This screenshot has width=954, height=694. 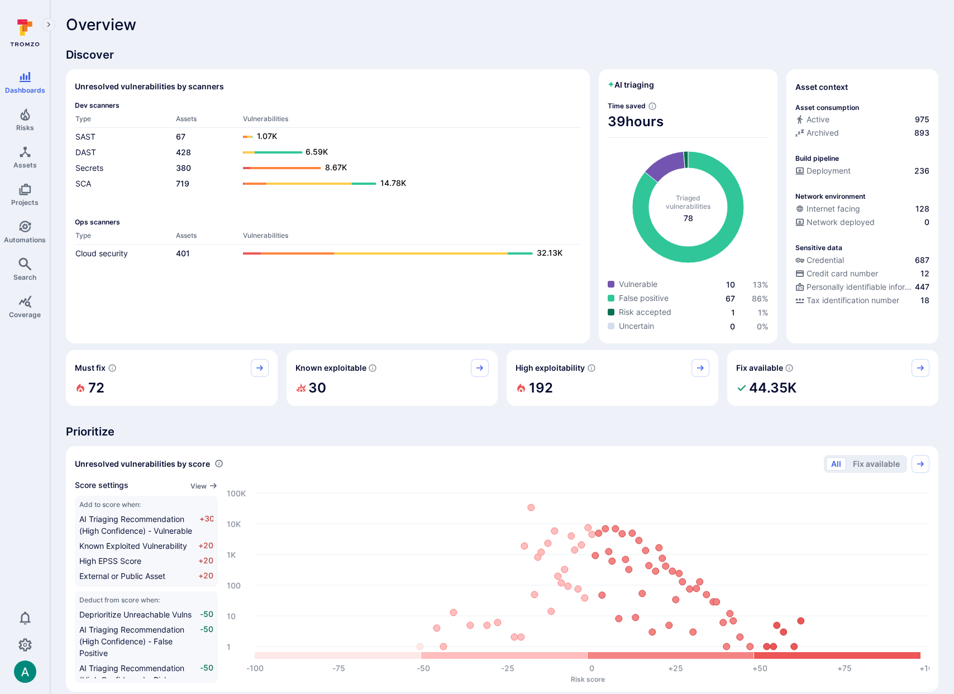 What do you see at coordinates (645, 312) in the screenshot?
I see `span: Risk accepted` at bounding box center [645, 312].